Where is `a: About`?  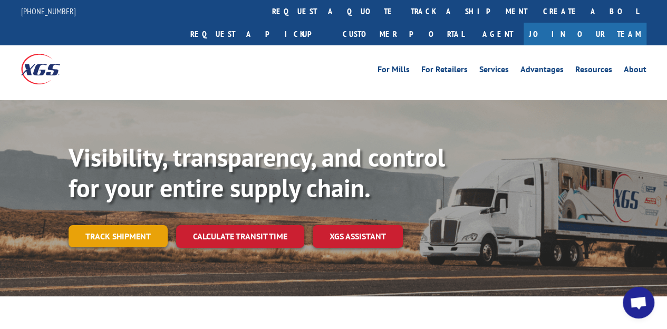
a: About is located at coordinates (635, 71).